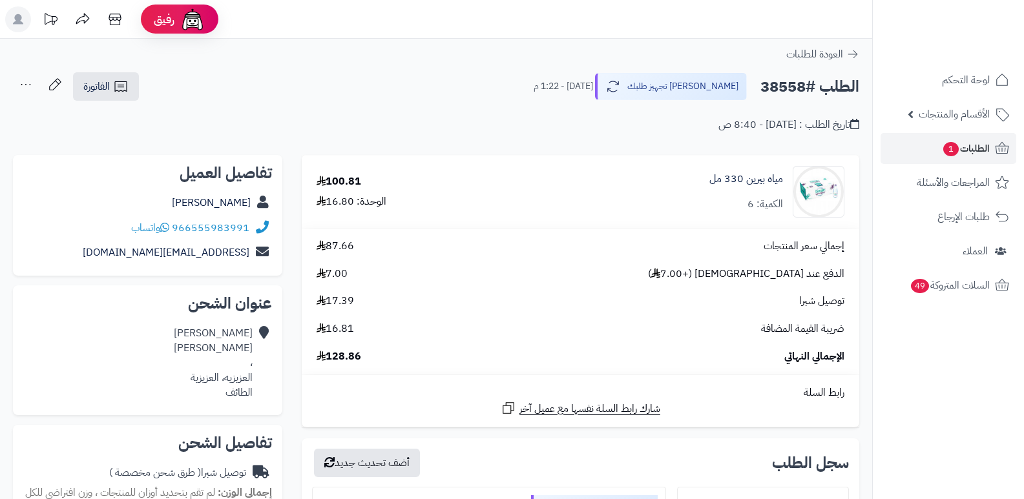 This screenshot has height=499, width=1024. What do you see at coordinates (155, 473) in the screenshot?
I see `span: ( طرق شحن مخصصة )` at bounding box center [155, 473].